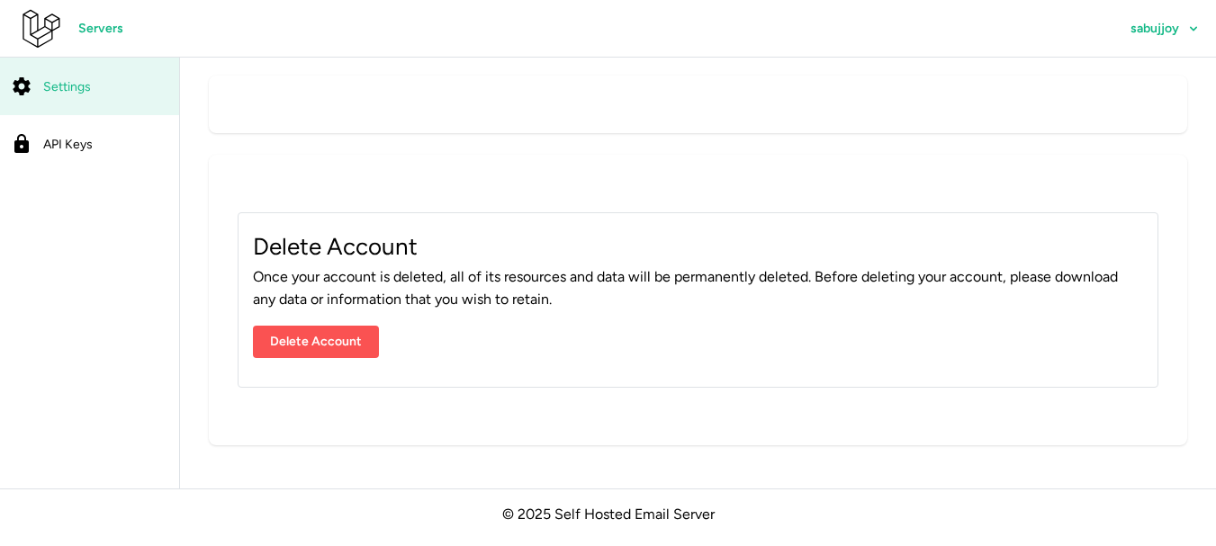 This screenshot has width=1216, height=546. What do you see at coordinates (101, 29) in the screenshot?
I see `span: Servers` at bounding box center [101, 29].